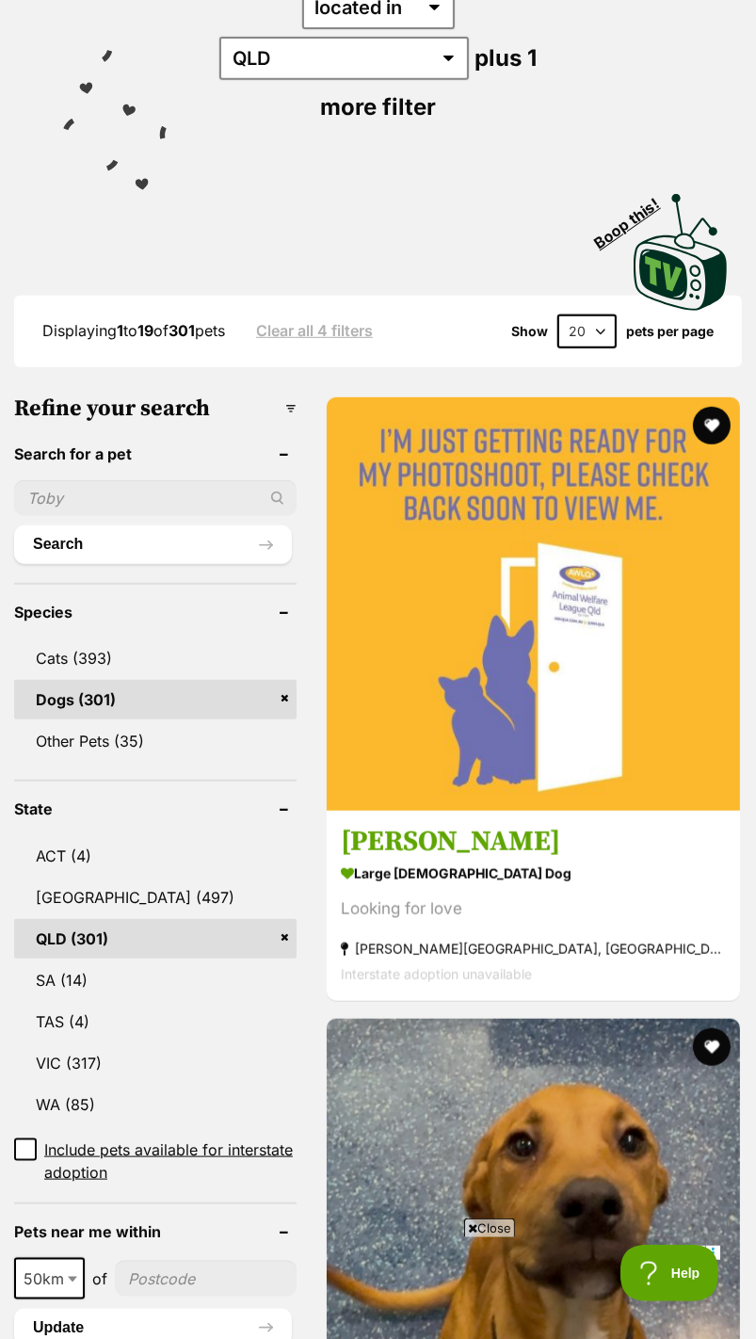 This screenshot has height=1339, width=756. What do you see at coordinates (155, 856) in the screenshot?
I see `a: ACT (4)` at bounding box center [155, 856].